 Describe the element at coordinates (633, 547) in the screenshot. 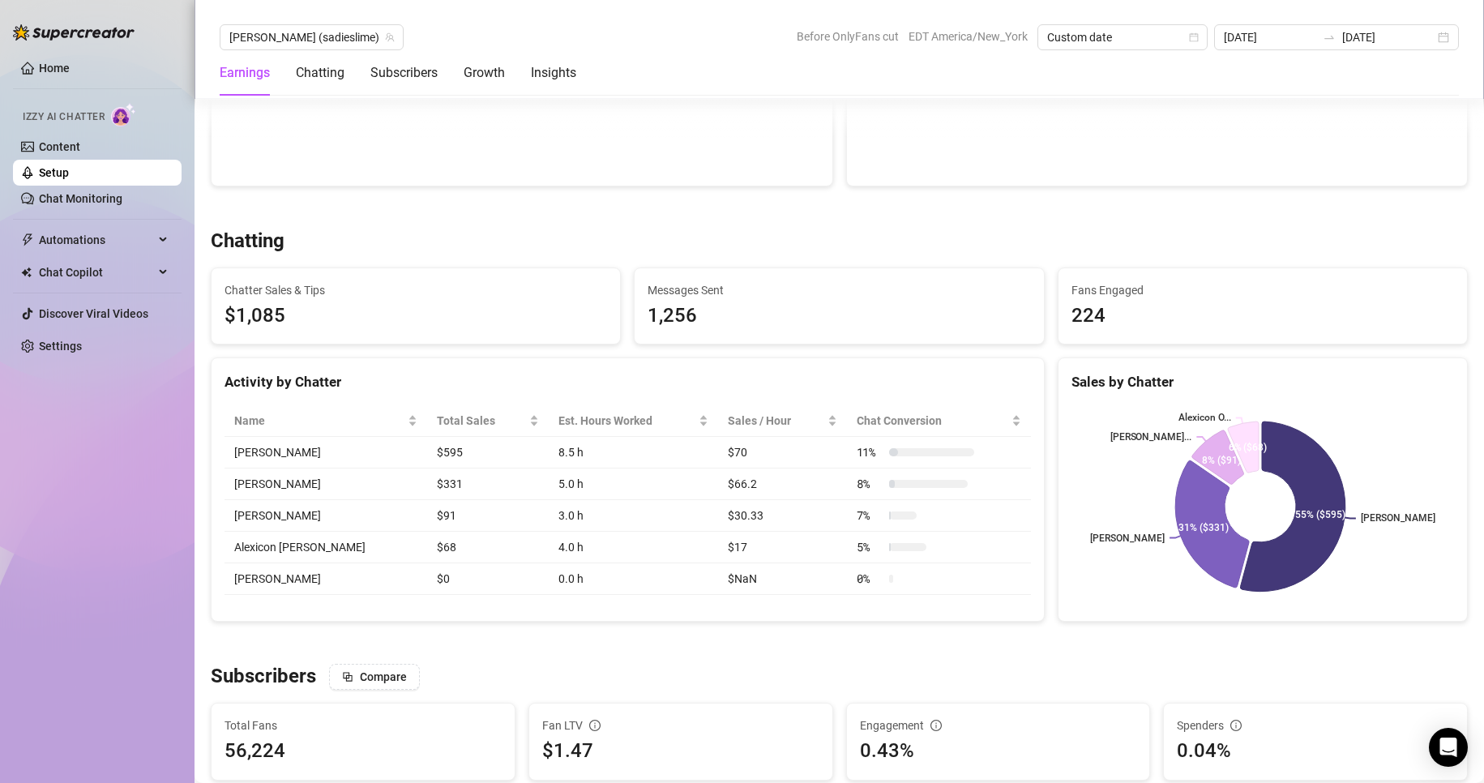

I see `td: 4.0 h` at that location.